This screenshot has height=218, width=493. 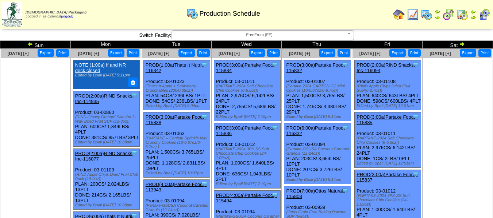 What do you see at coordinates (106, 179) in the screenshot?
I see `div: Product: 03-01109 PLAN: 200CS / 2,024LBS / 13PLT DONE: 214CS / 2,165LBS / 13PLT` at bounding box center [106, 179].